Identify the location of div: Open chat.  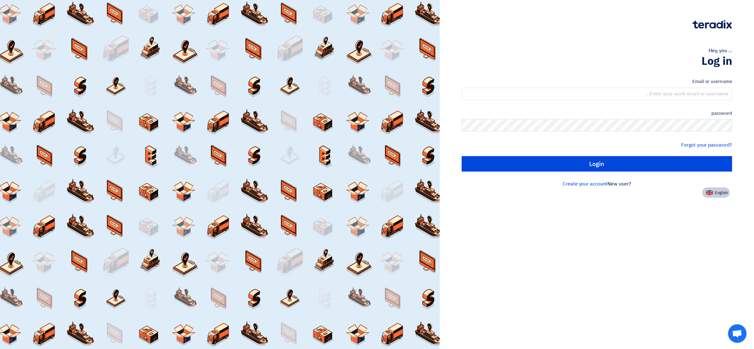
(737, 333).